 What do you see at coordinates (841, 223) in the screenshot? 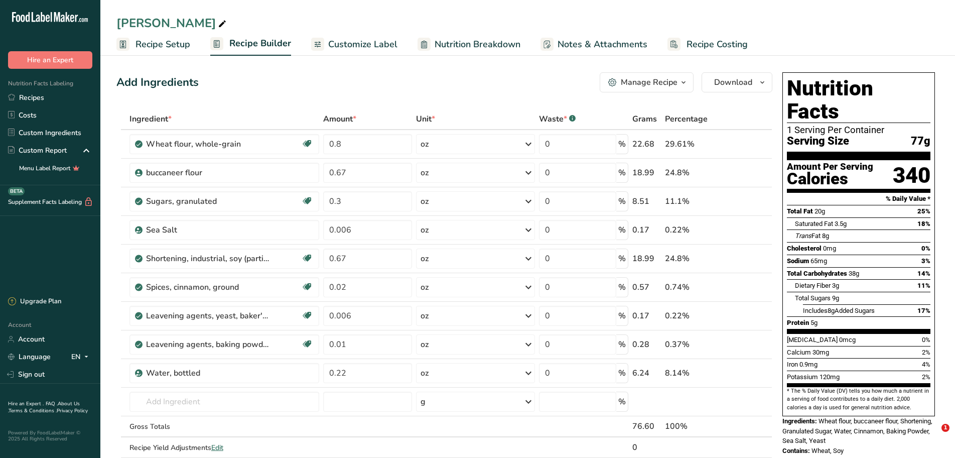
I see `span: 3.5g` at bounding box center [841, 223].